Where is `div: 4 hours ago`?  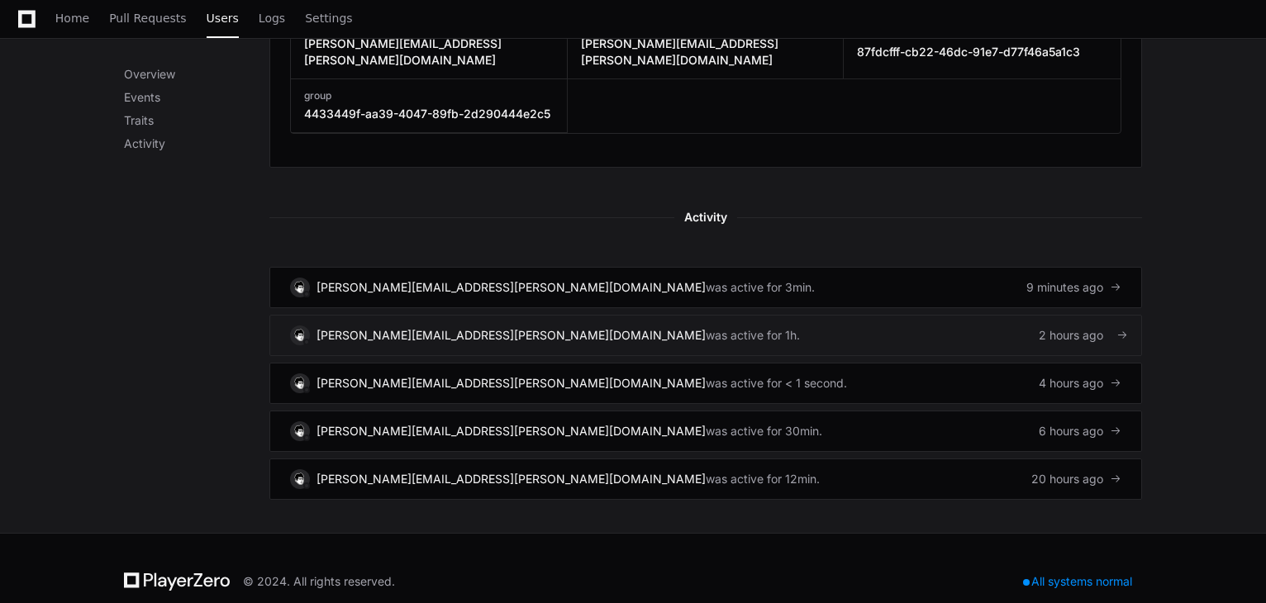 div: 4 hours ago is located at coordinates (1080, 383).